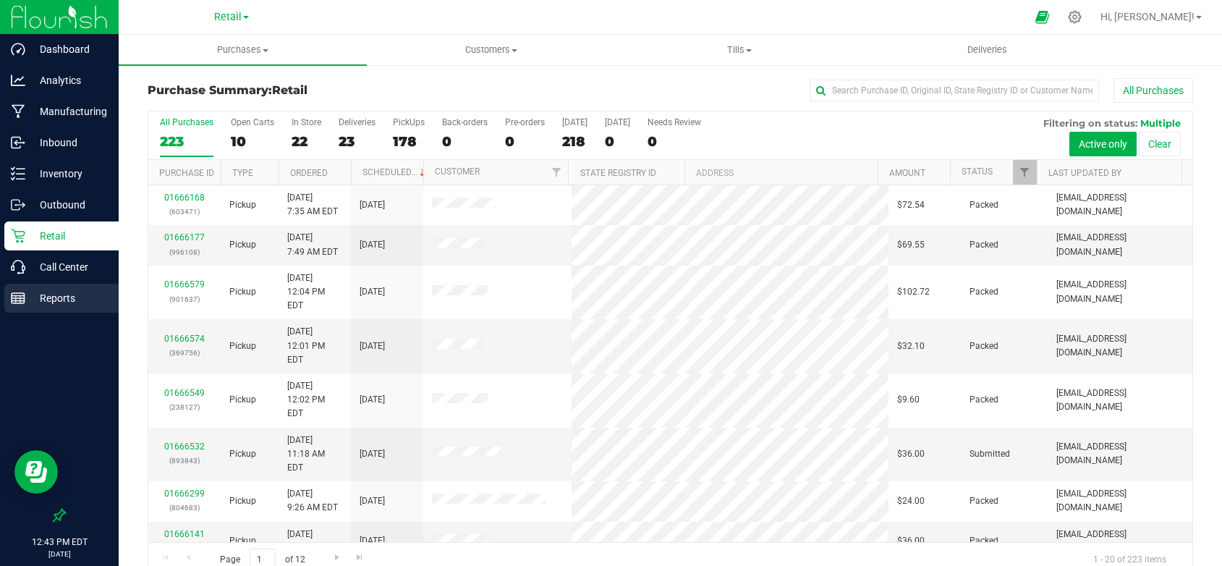  Describe the element at coordinates (1154, 90) in the screenshot. I see `button: All Purchases` at that location.